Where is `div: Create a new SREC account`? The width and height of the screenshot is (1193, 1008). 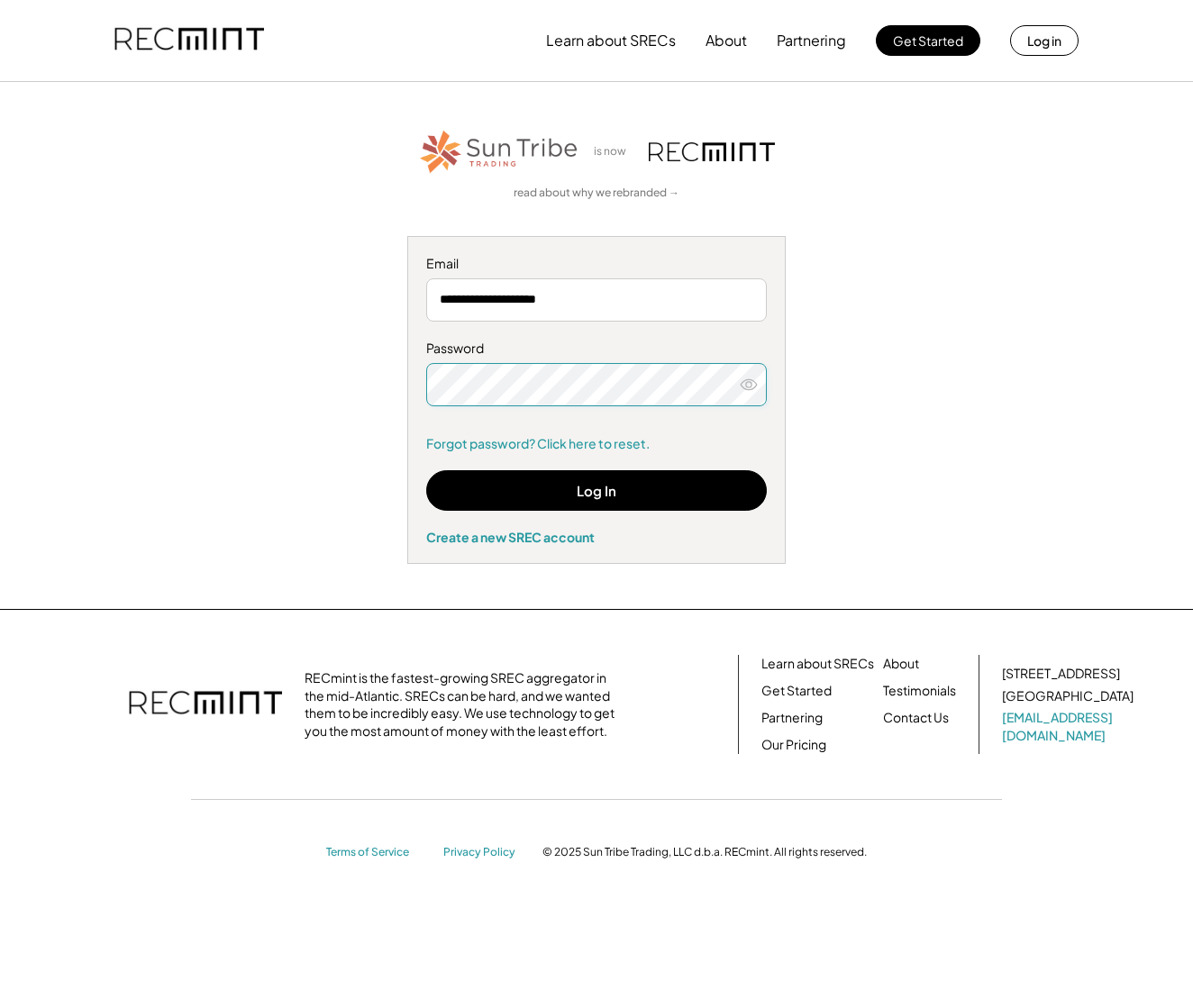
div: Create a new SREC account is located at coordinates (596, 537).